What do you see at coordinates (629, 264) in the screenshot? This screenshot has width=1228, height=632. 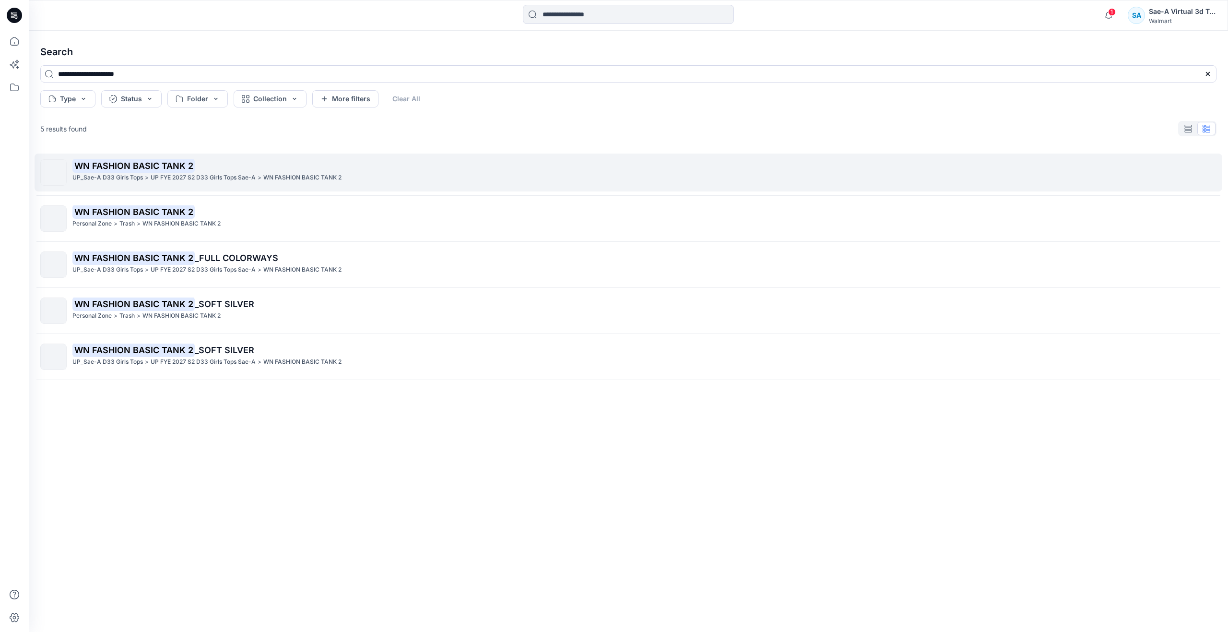 I see `a: WN FASHION BASIC TANK 2_FULL COLORWAYSUP_Sae-A D33 Girls Tops>UP FYE 2027 S2 D33 Girls Tops Sae-A...` at bounding box center [629, 264].